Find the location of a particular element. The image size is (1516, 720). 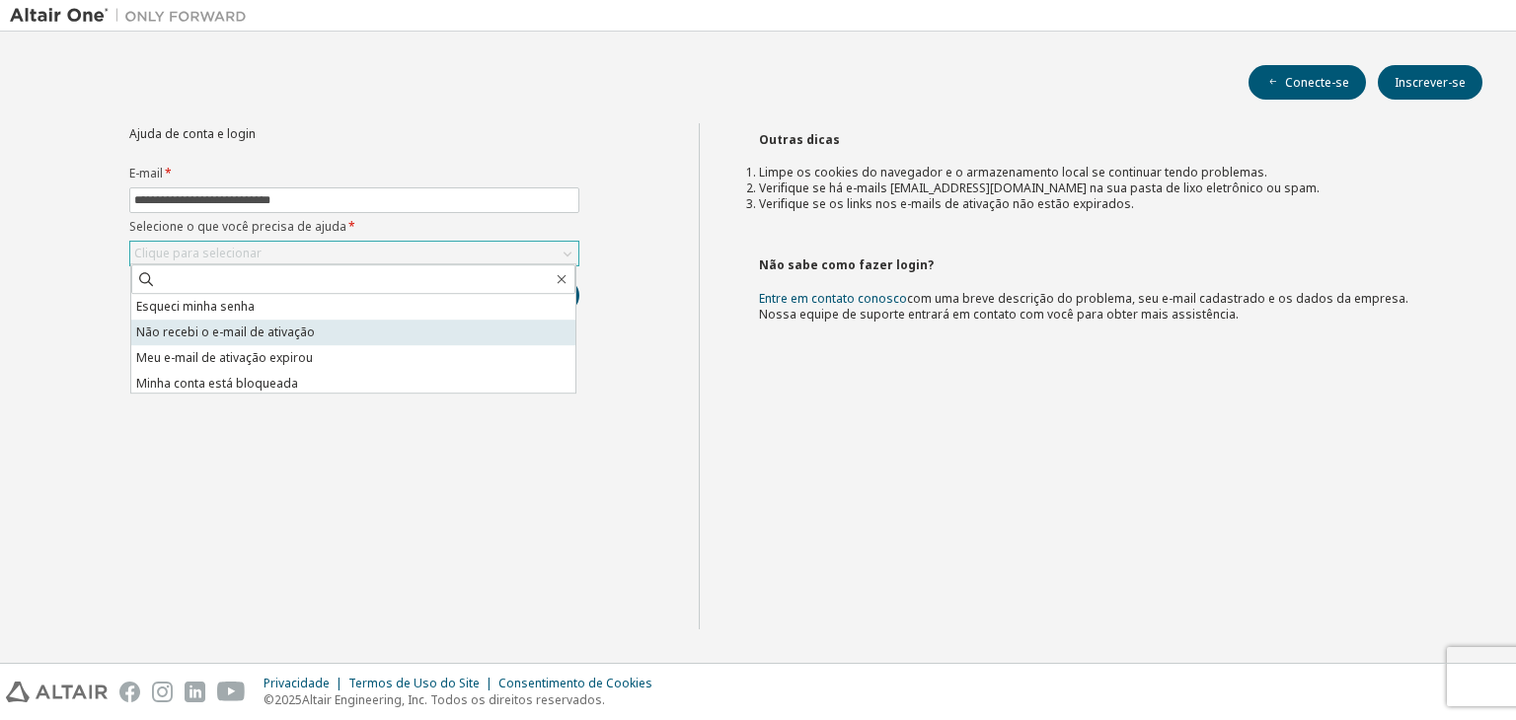

font: Esqueci minha senha is located at coordinates (195, 306).